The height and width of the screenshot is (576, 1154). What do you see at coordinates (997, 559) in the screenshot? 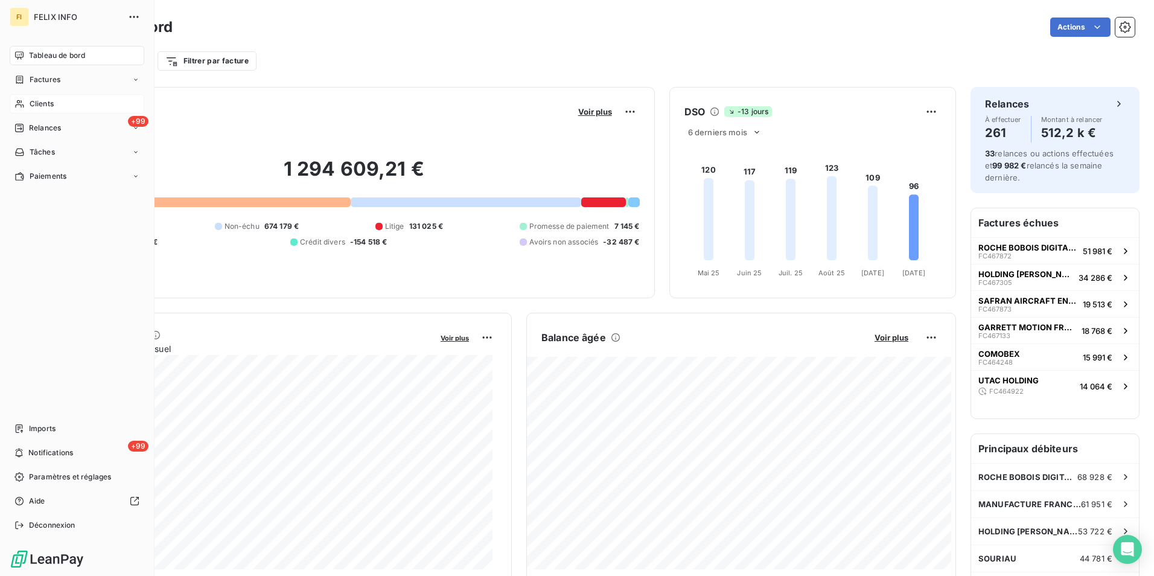
I see `span: SOURIAU` at bounding box center [997, 559].